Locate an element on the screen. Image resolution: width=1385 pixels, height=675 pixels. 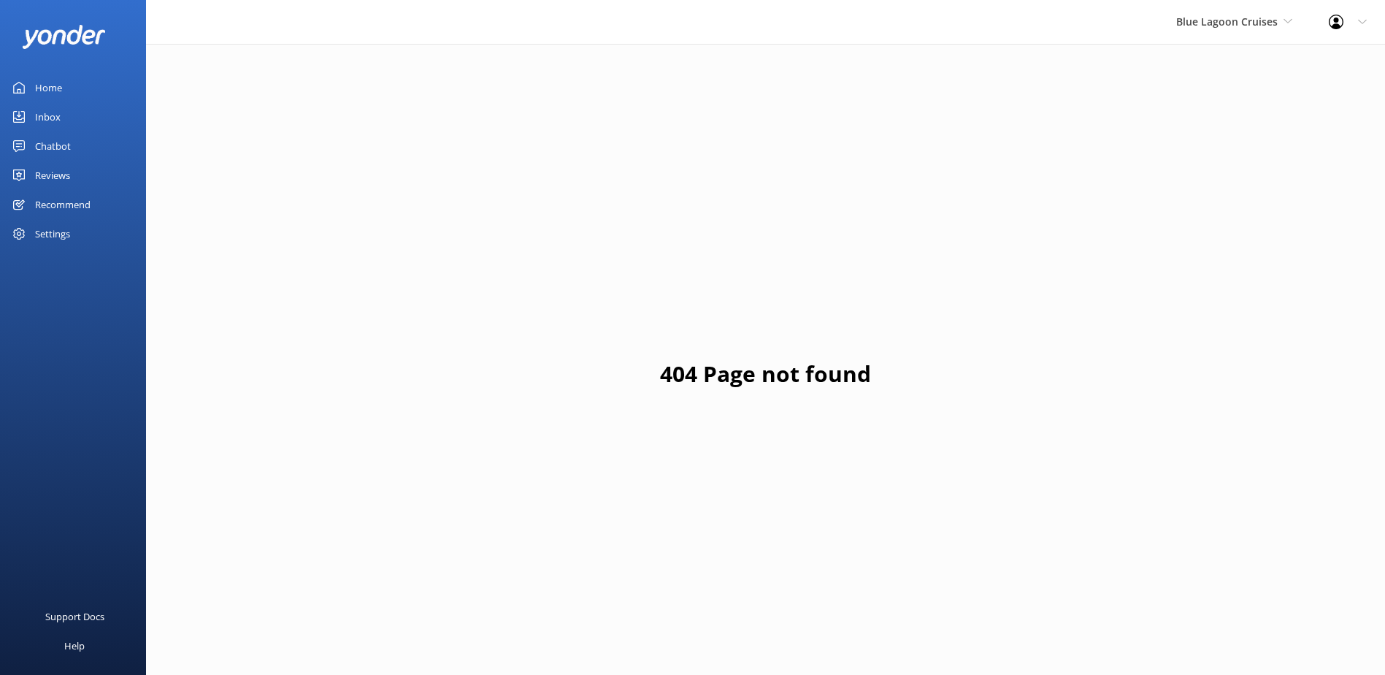
div: Inbox is located at coordinates (47, 117).